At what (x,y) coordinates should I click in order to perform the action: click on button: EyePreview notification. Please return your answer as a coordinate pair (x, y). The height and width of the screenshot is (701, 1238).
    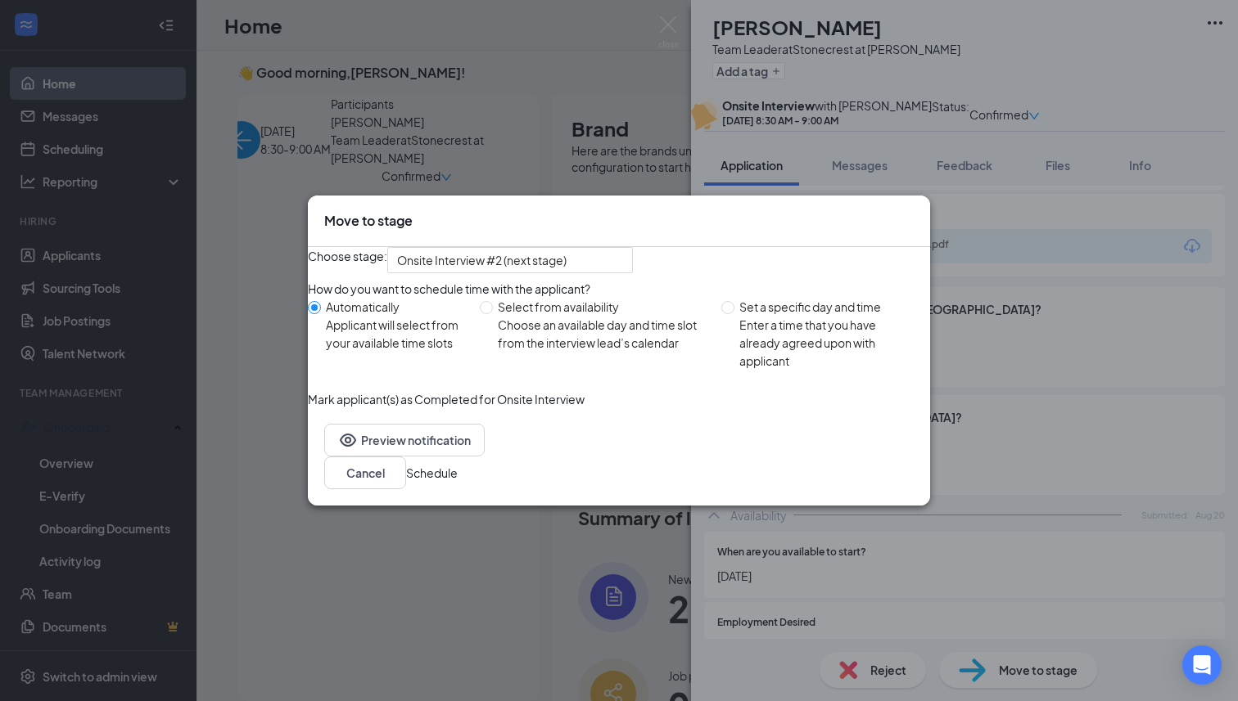
    Looking at the image, I should click on (404, 440).